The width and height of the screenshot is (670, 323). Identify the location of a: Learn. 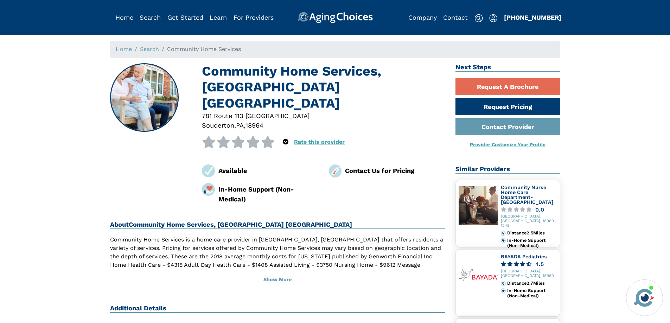
(218, 17).